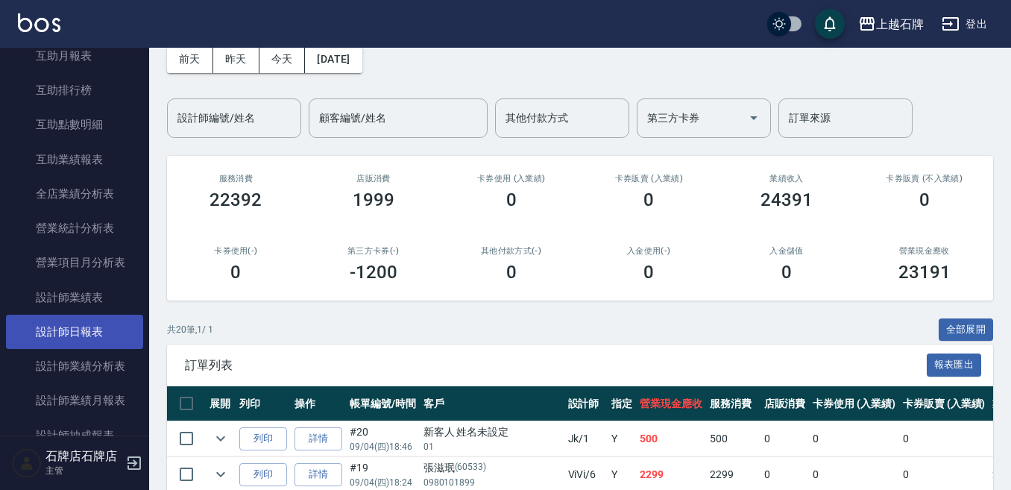  What do you see at coordinates (622, 438) in the screenshot?
I see `td: Y` at bounding box center [622, 438].